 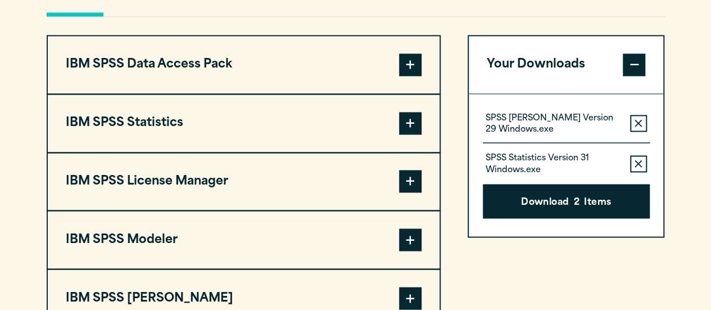 I want to click on button: Your Downloads, so click(x=566, y=65).